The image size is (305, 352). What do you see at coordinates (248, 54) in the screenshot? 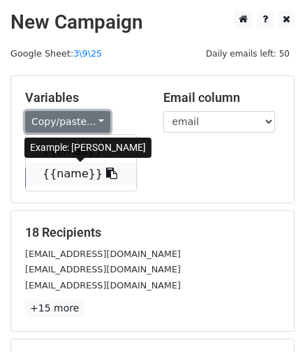
I see `span: Daily emails left: 50` at bounding box center [248, 54].